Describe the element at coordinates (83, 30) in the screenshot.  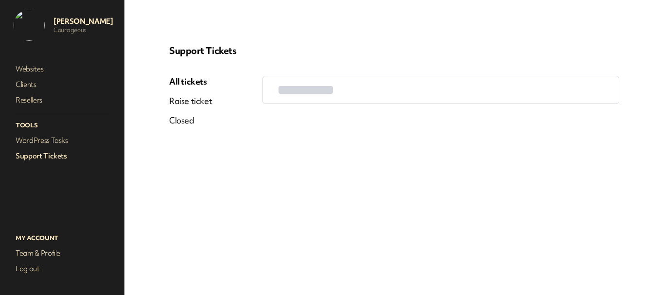
I see `p: Courageous` at that location.